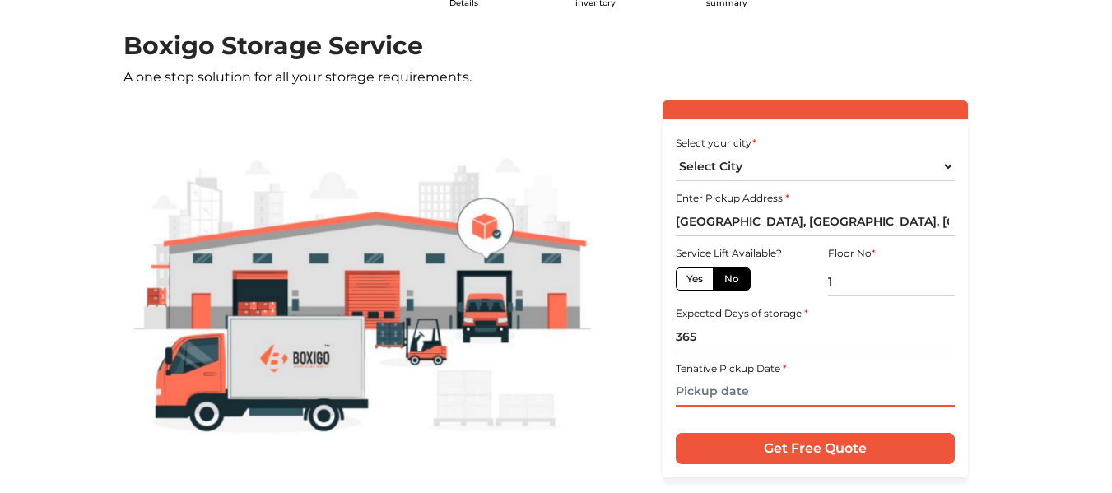 This screenshot has width=1112, height=493. Describe the element at coordinates (716, 143) in the screenshot. I see `label: Select your city` at that location.